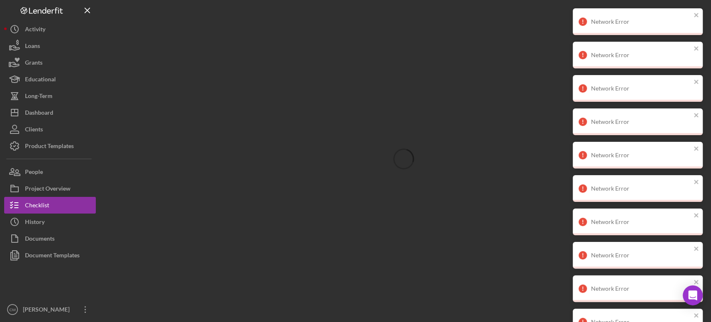  Describe the element at coordinates (50, 112) in the screenshot. I see `a: Dashboard` at that location.